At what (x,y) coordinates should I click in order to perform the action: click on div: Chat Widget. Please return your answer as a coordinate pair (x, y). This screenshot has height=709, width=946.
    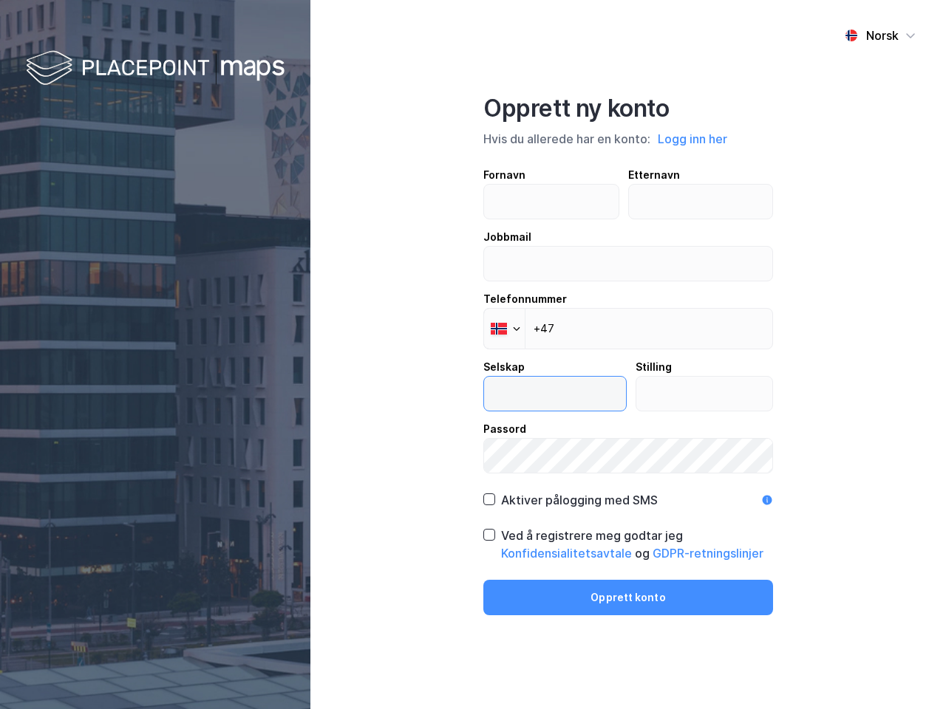
    Looking at the image, I should click on (909, 674).